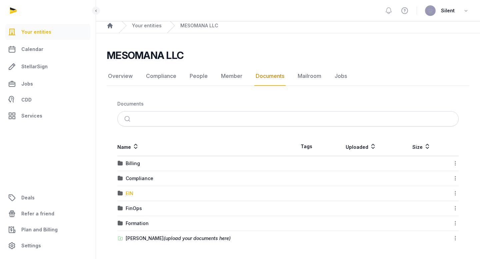 The height and width of the screenshot is (259, 480). Describe the element at coordinates (448, 11) in the screenshot. I see `span: Silent` at that location.